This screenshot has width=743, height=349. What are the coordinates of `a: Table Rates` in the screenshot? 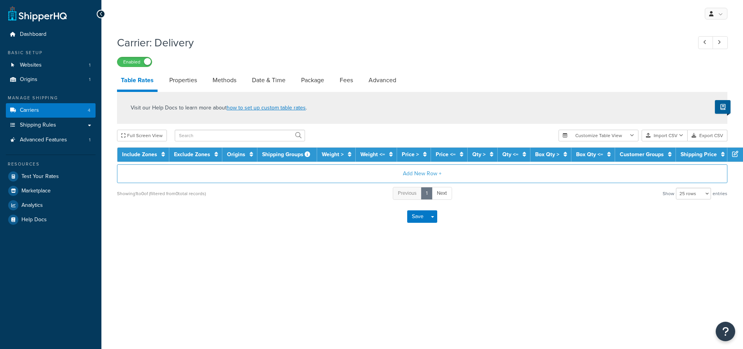 It's located at (137, 82).